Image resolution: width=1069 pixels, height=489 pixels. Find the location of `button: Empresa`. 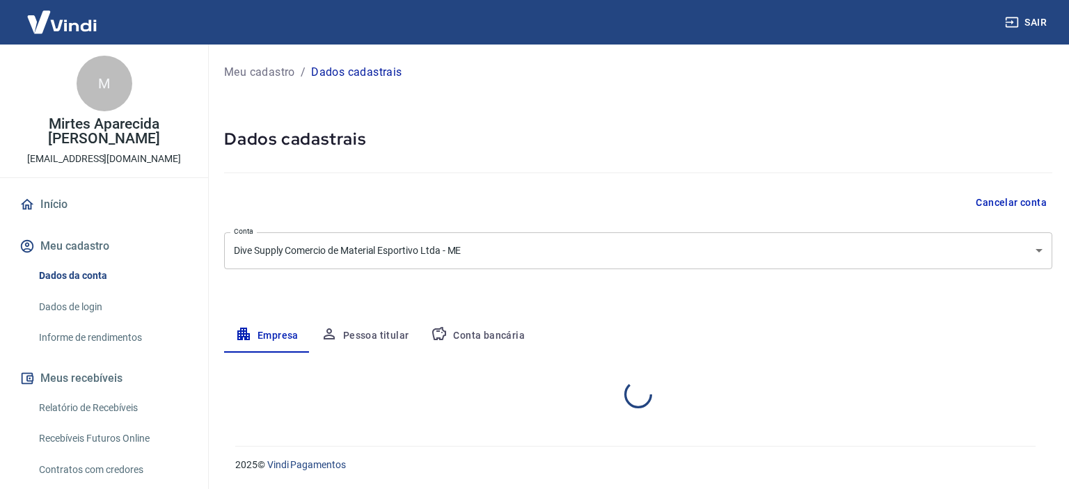

button: Empresa is located at coordinates (266, 336).